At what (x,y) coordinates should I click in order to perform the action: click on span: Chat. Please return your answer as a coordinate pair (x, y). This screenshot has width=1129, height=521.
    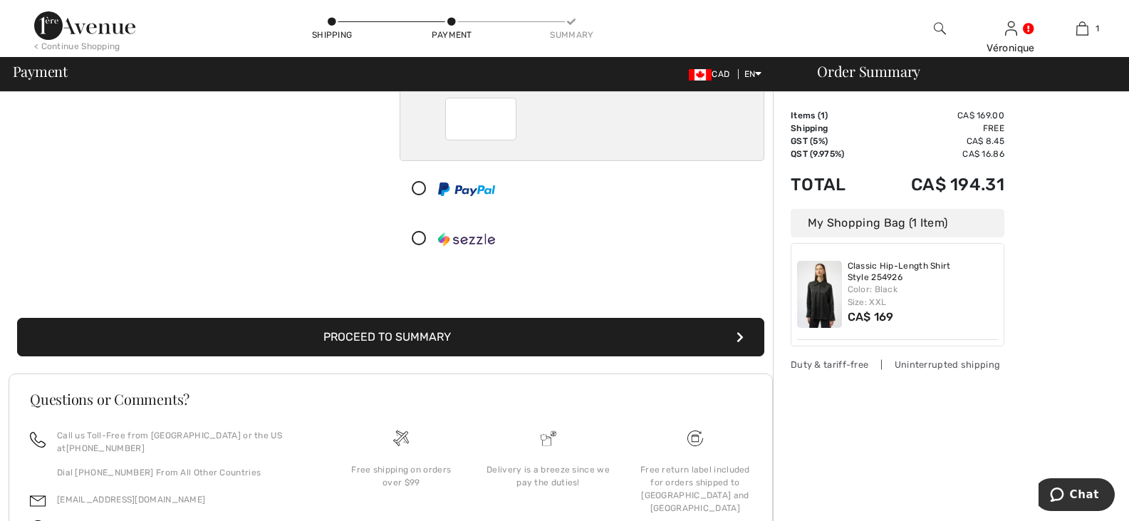
    Looking at the image, I should click on (46, 16).